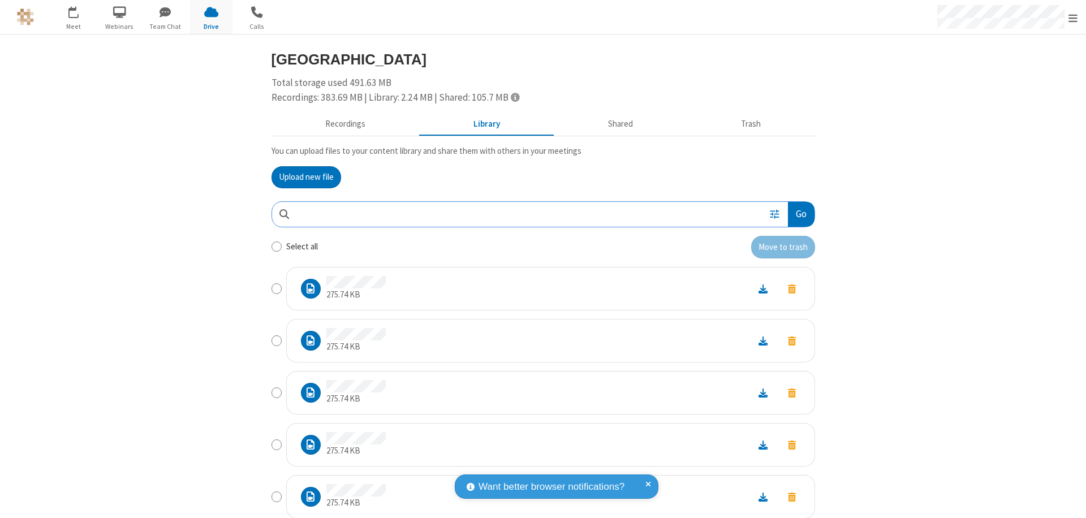  Describe the element at coordinates (543, 90) in the screenshot. I see `div: Total storage used 491.63 MB` at that location.